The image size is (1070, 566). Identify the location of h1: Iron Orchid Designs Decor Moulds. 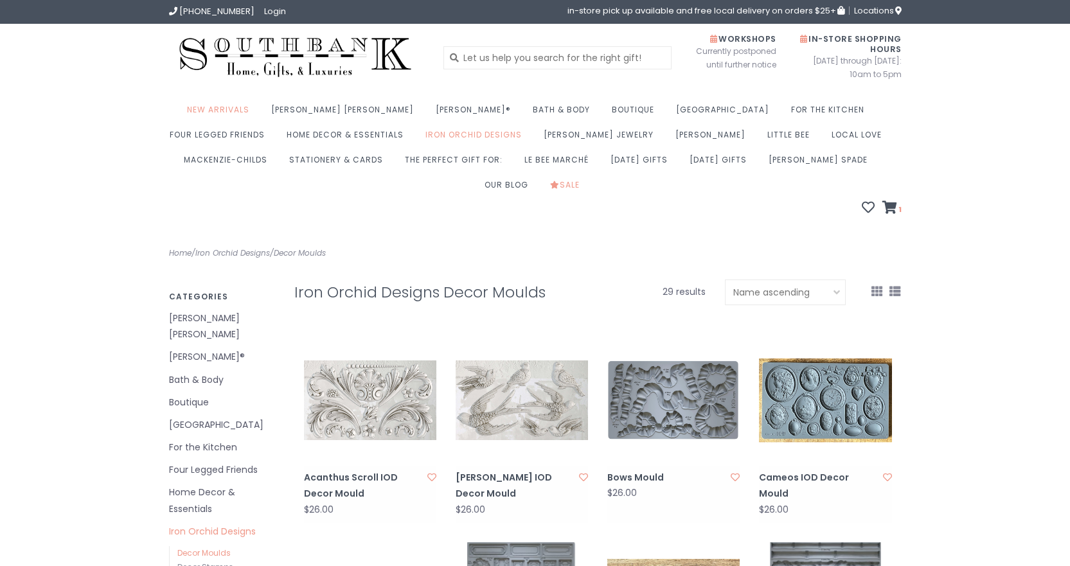
(429, 293).